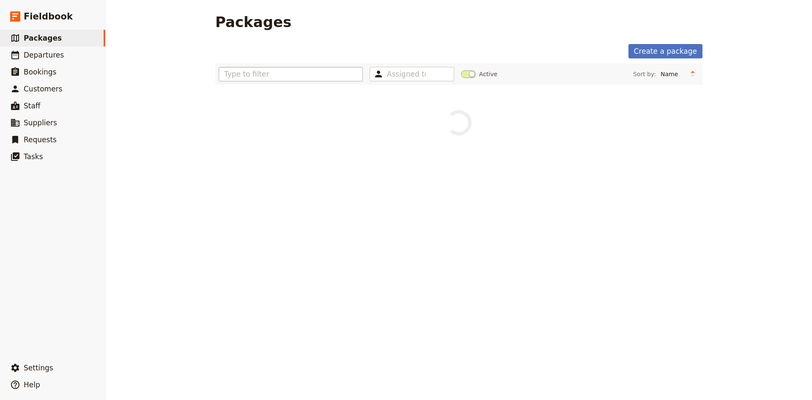 The image size is (812, 400). I want to click on span: Tasks, so click(33, 156).